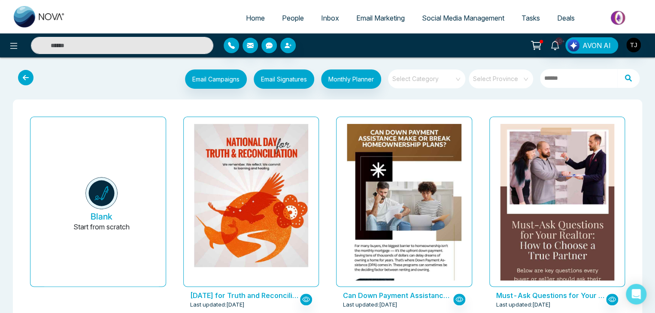 This screenshot has height=313, width=655. I want to click on span: People, so click(293, 18).